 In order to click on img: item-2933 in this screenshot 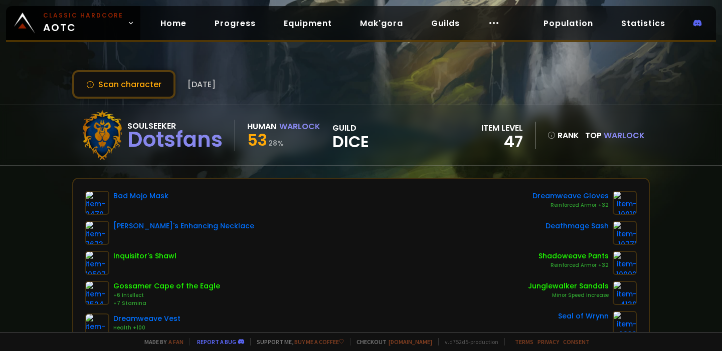, I will do `click(625, 323)`.